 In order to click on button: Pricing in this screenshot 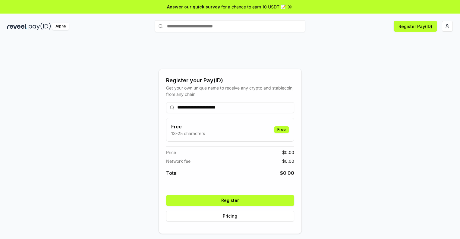, I will do `click(230, 216)`.